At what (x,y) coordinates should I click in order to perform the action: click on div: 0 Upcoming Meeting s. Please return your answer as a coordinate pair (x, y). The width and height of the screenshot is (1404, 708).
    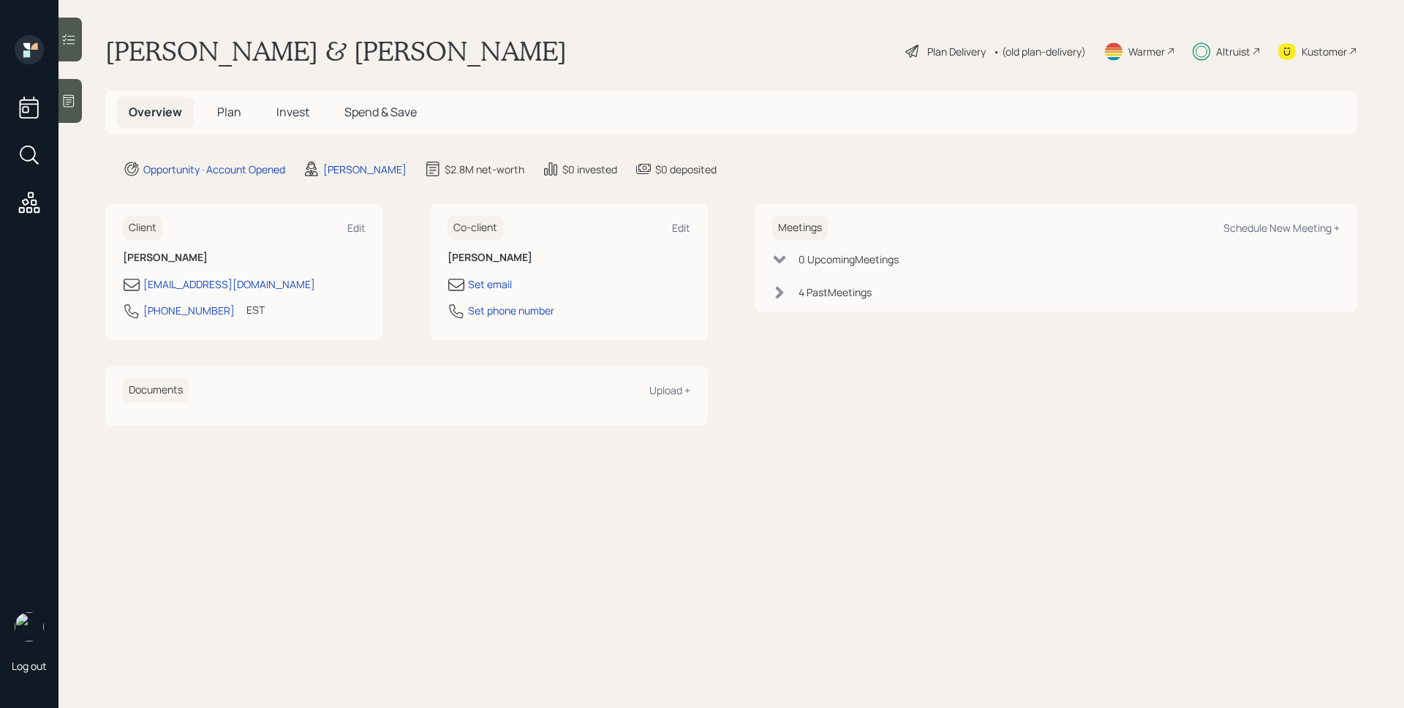
    Looking at the image, I should click on (848, 259).